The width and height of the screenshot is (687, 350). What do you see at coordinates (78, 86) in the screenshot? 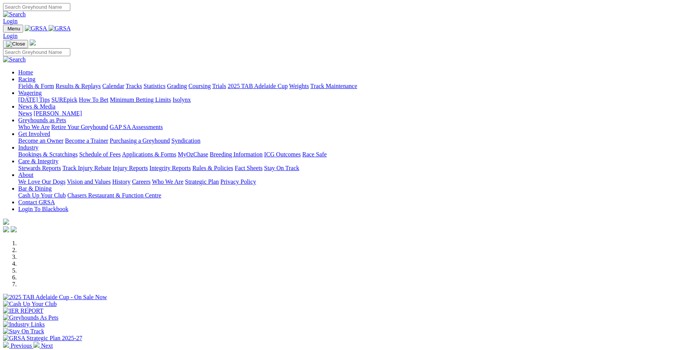
I see `a: Results & Replays` at bounding box center [78, 86].